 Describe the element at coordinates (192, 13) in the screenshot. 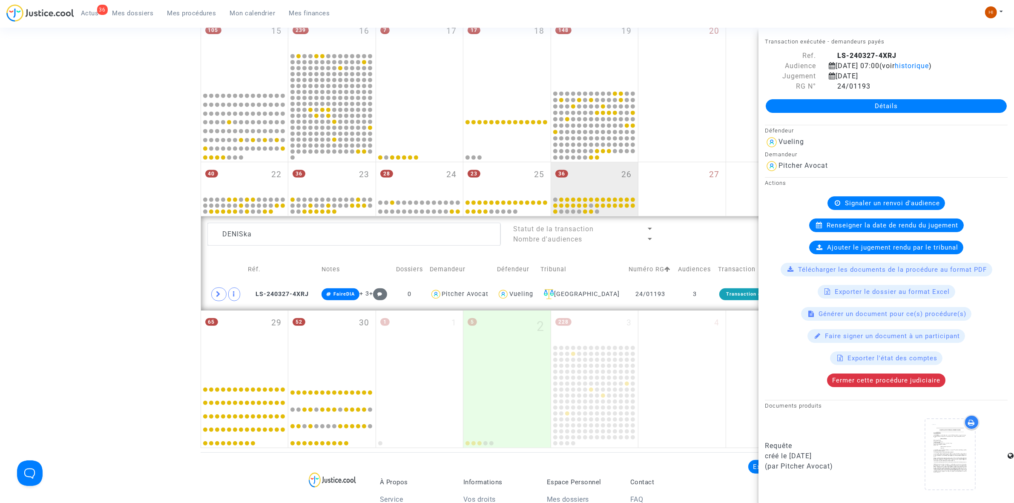

I see `span: Mes procédures` at that location.